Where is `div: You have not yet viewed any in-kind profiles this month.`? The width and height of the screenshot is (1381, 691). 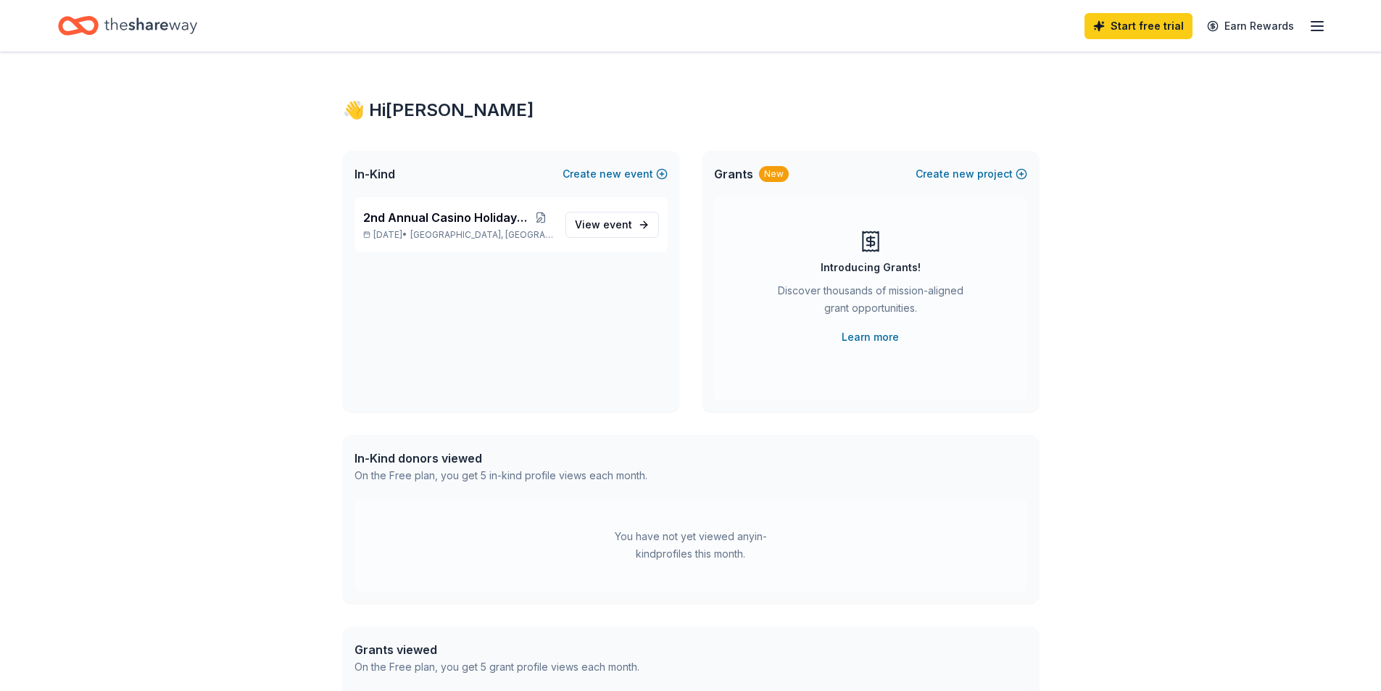
div: You have not yet viewed any in-kind profiles this month. is located at coordinates (691, 545).